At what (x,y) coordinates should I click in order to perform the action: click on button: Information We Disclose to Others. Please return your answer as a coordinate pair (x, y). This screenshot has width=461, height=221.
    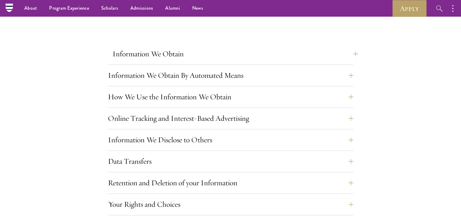
    Looking at the image, I should click on (231, 140).